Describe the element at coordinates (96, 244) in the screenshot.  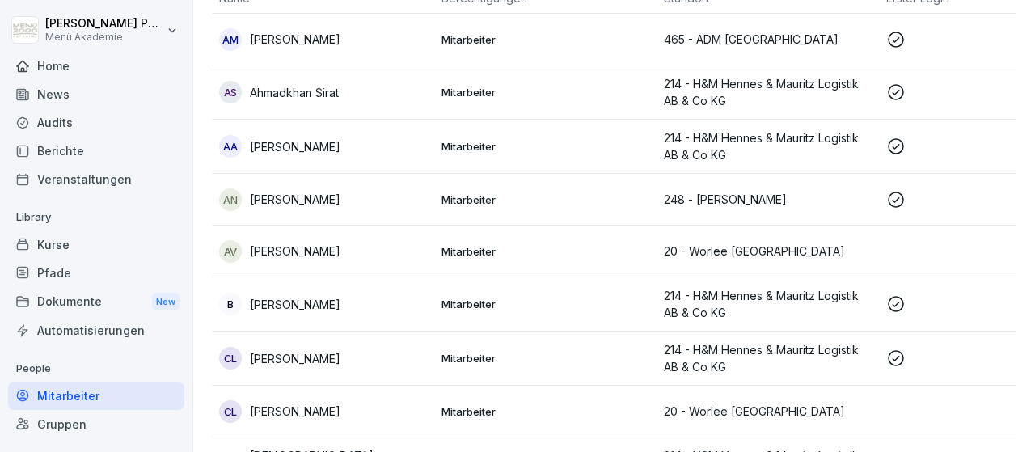
I see `a: Kurse` at that location.